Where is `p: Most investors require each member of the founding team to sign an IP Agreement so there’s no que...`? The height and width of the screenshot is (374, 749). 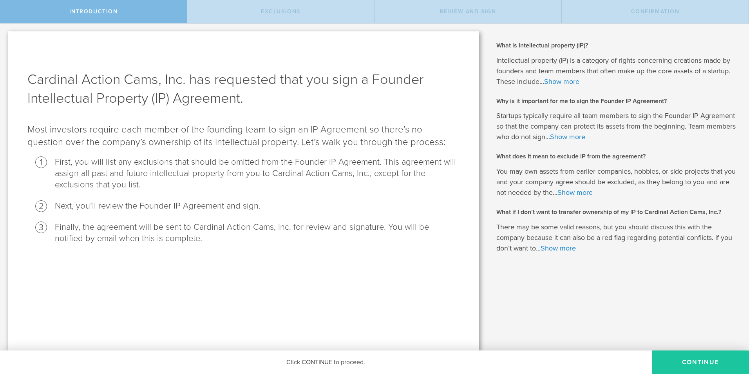 p: Most investors require each member of the founding team to sign an IP Agreement so there’s no que... is located at coordinates (243, 136).